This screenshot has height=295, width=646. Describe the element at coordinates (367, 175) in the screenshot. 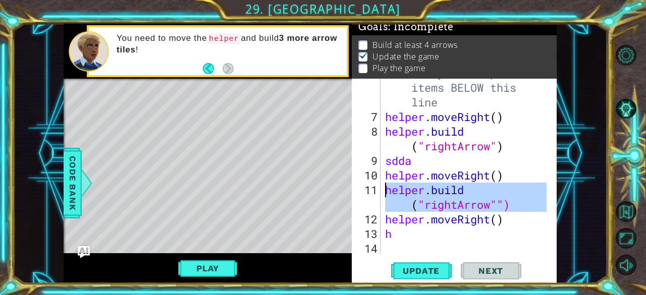

I see `div: 10` at that location.